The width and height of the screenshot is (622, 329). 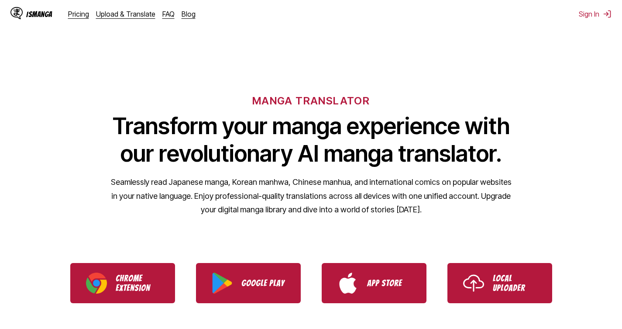 What do you see at coordinates (500, 283) in the screenshot?
I see `a: Use IsManga Local Uploader` at bounding box center [500, 283].